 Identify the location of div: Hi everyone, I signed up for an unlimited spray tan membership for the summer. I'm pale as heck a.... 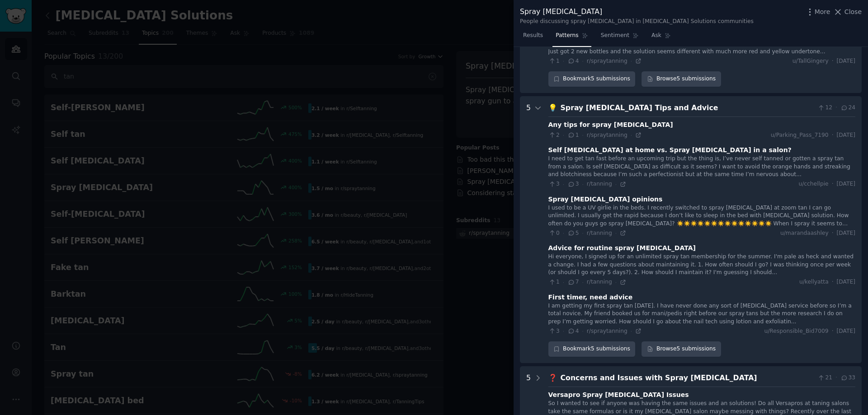
(702, 265).